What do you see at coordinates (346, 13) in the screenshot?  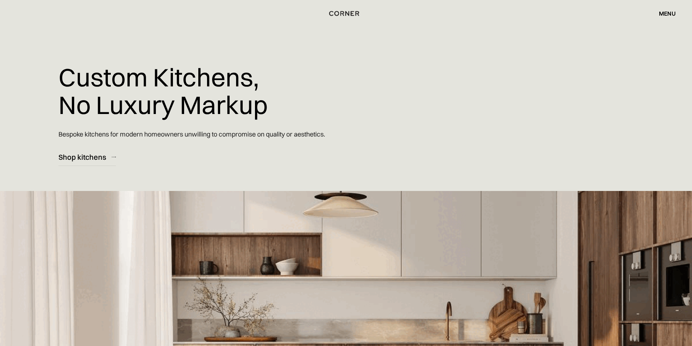 I see `a: home` at bounding box center [346, 13].